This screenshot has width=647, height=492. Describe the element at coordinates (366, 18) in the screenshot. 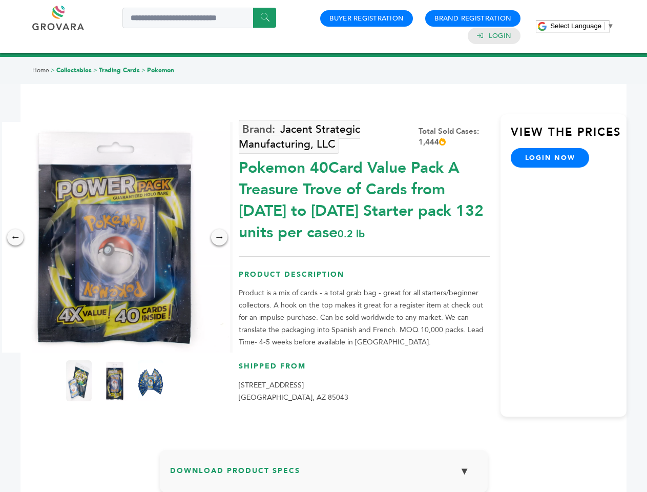

I see `a: Buyer Registration` at that location.